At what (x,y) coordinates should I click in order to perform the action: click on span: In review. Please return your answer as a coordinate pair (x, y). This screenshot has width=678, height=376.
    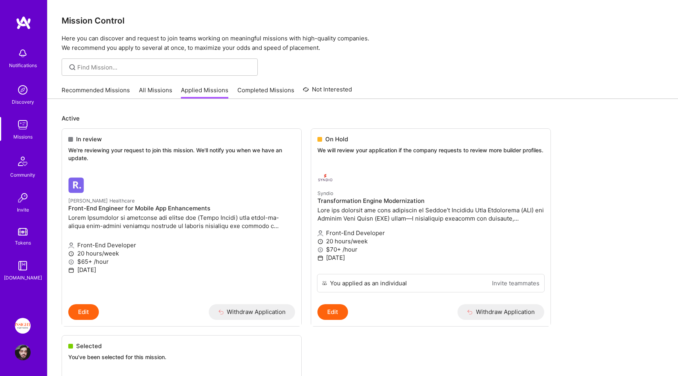
    Looking at the image, I should click on (89, 139).